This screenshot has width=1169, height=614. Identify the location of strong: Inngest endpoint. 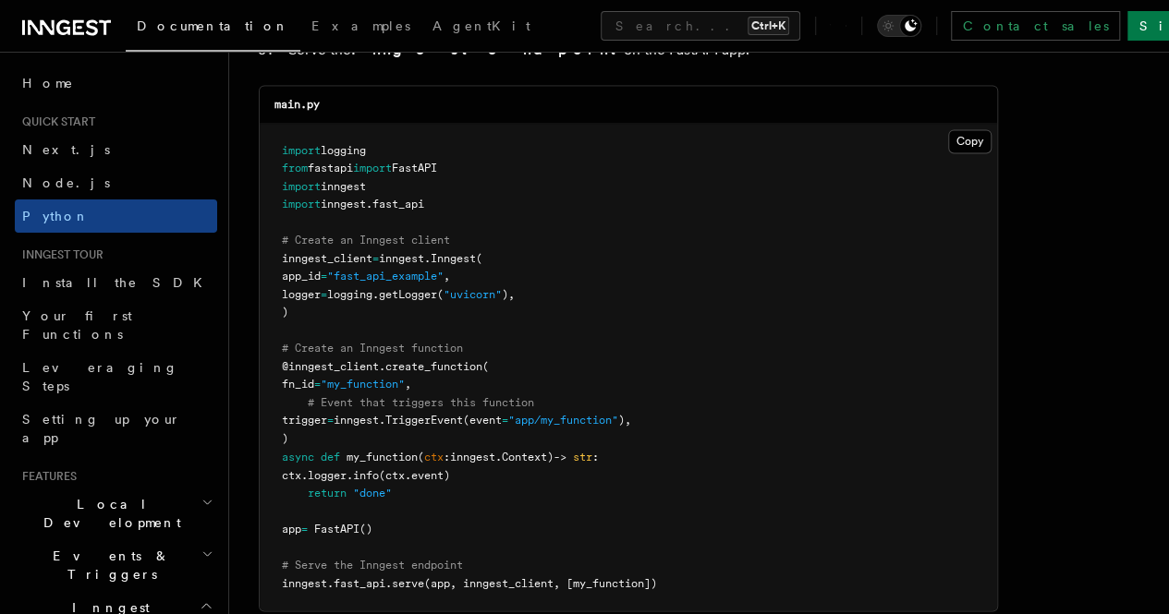
(487, 49).